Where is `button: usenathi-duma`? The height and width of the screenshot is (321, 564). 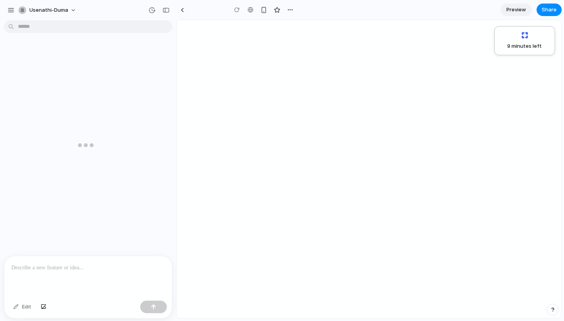 button: usenathi-duma is located at coordinates (48, 10).